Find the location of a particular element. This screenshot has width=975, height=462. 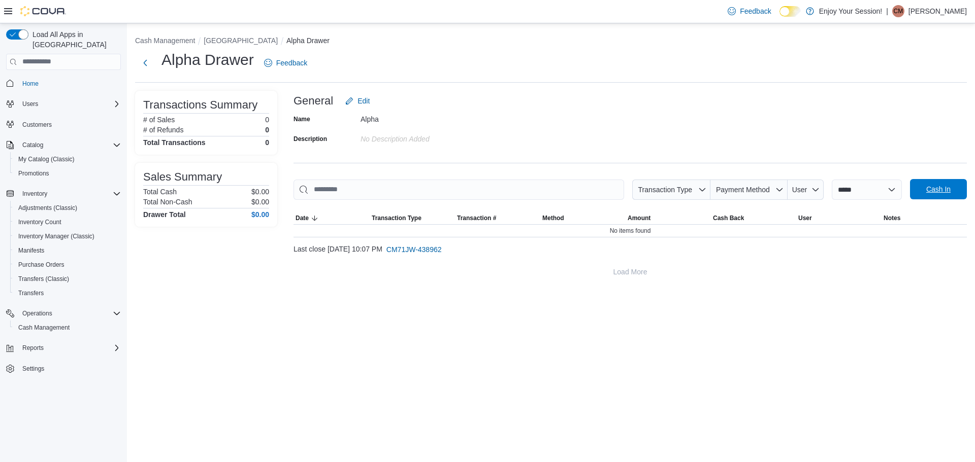

button: Settings is located at coordinates (63, 369).